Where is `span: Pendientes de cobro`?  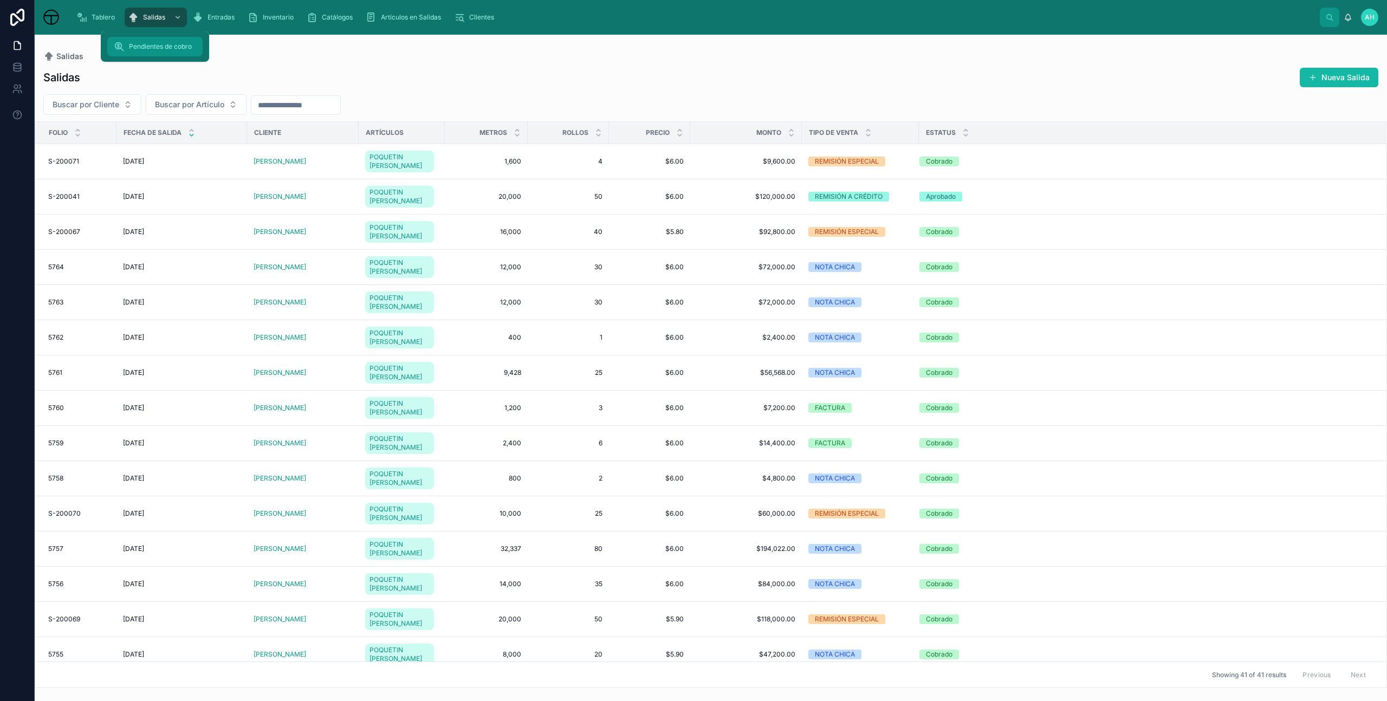
span: Pendientes de cobro is located at coordinates (160, 47).